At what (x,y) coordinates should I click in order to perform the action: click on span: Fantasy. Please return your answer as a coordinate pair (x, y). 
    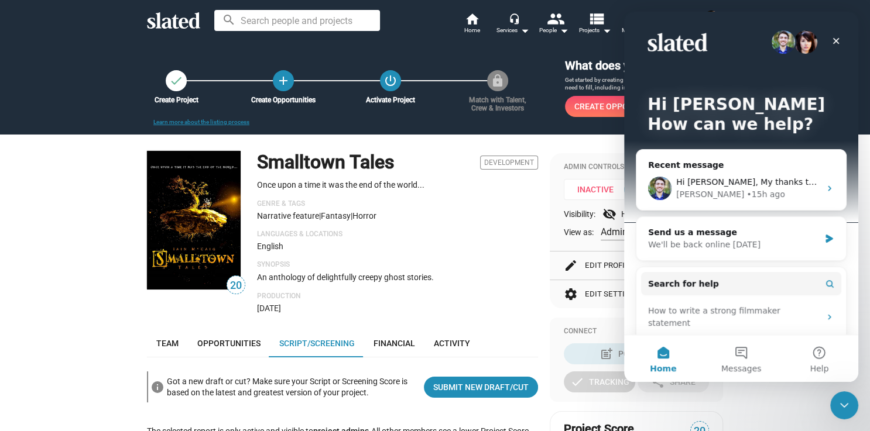
    Looking at the image, I should click on (335, 216).